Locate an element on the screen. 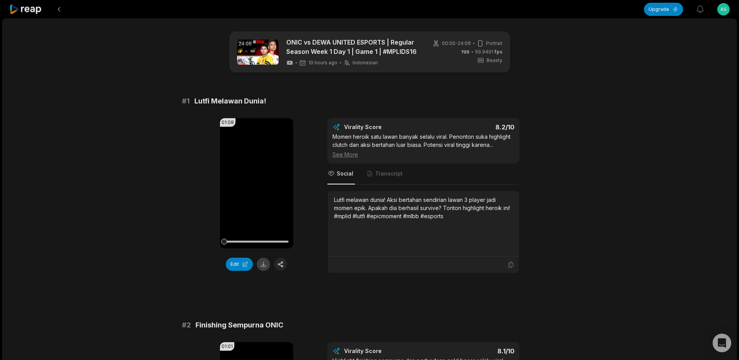 The image size is (739, 360). span: 10 hours ago is located at coordinates (323, 63).